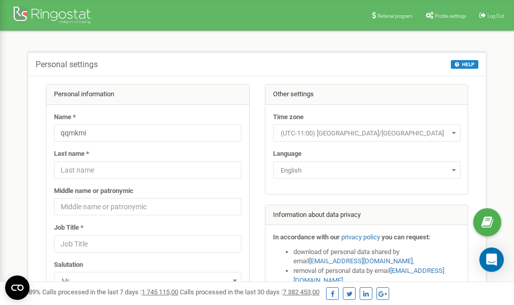 This screenshot has height=305, width=514. I want to click on button: HELP, so click(465, 64).